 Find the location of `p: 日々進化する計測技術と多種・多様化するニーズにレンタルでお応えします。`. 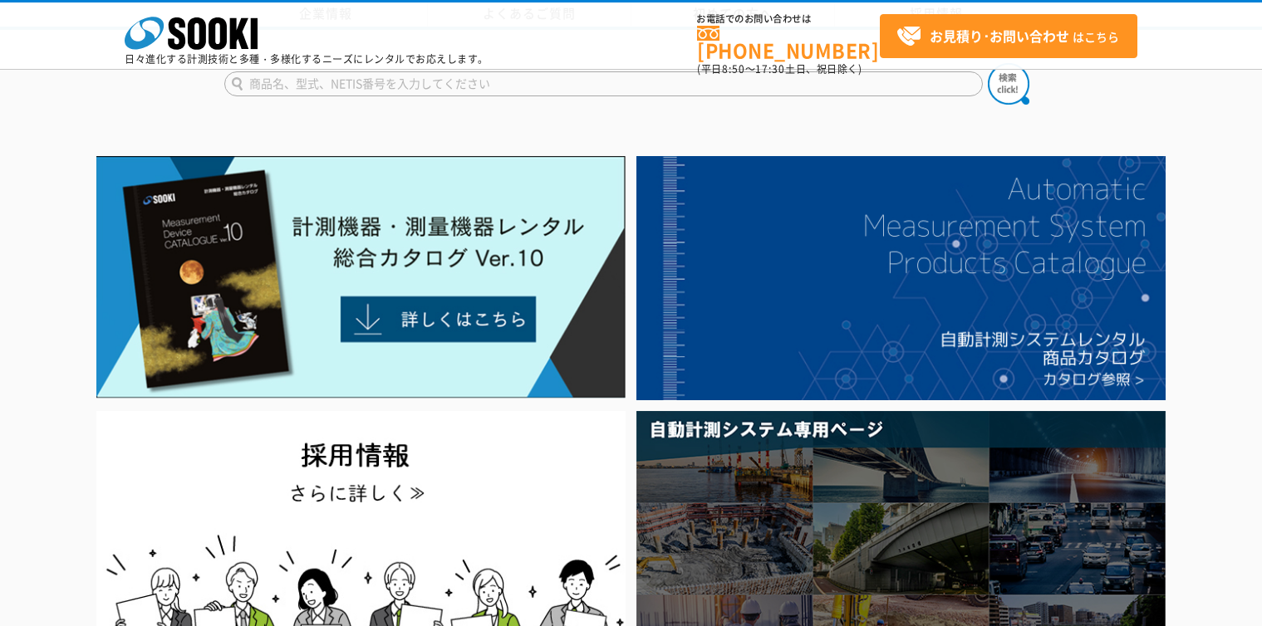

p: 日々進化する計測技術と多種・多様化するニーズにレンタルでお応えします。 is located at coordinates (307, 59).